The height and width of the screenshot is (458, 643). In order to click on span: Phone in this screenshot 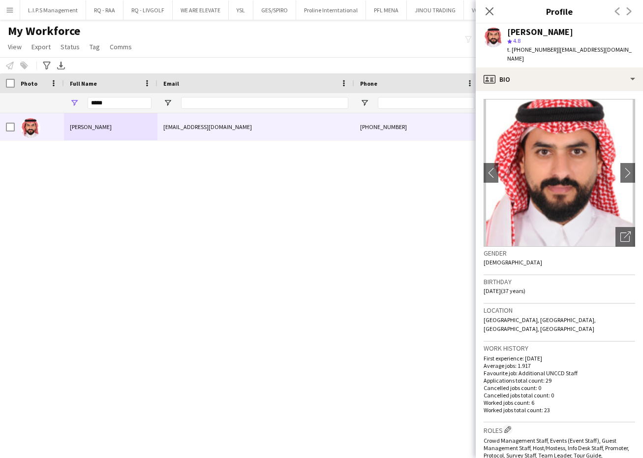, I will do `click(369, 83)`.